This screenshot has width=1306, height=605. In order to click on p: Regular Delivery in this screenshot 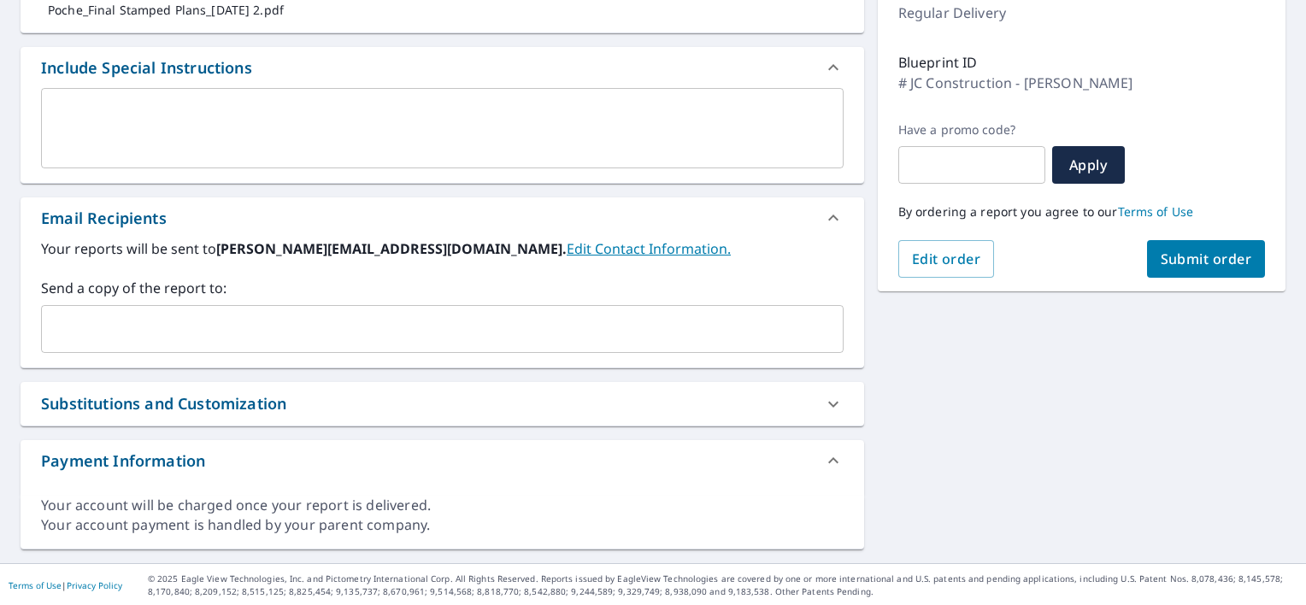, I will do `click(952, 13)`.